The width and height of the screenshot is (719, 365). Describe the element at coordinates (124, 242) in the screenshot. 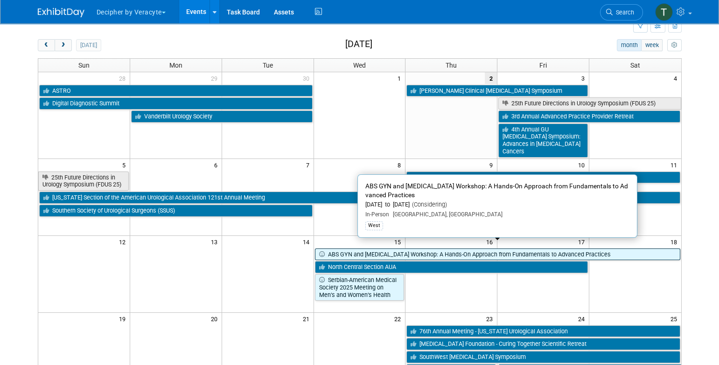

I see `span: 12` at that location.